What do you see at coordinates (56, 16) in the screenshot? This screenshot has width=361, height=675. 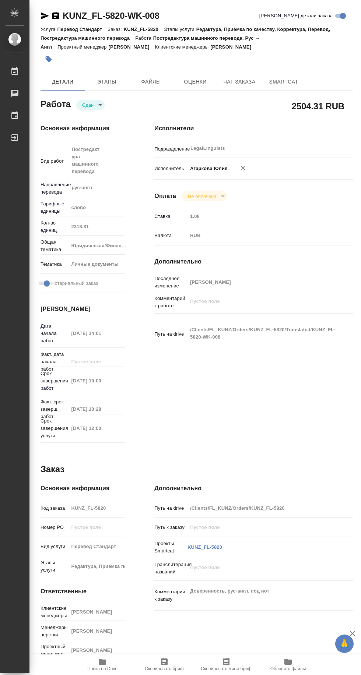 I see `button: Скопировать ссылку` at bounding box center [56, 16].